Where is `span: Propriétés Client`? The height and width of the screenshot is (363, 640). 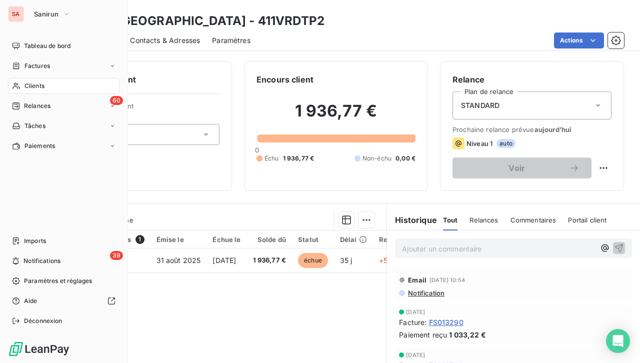 span: Propriétés Client is located at coordinates (150, 109).